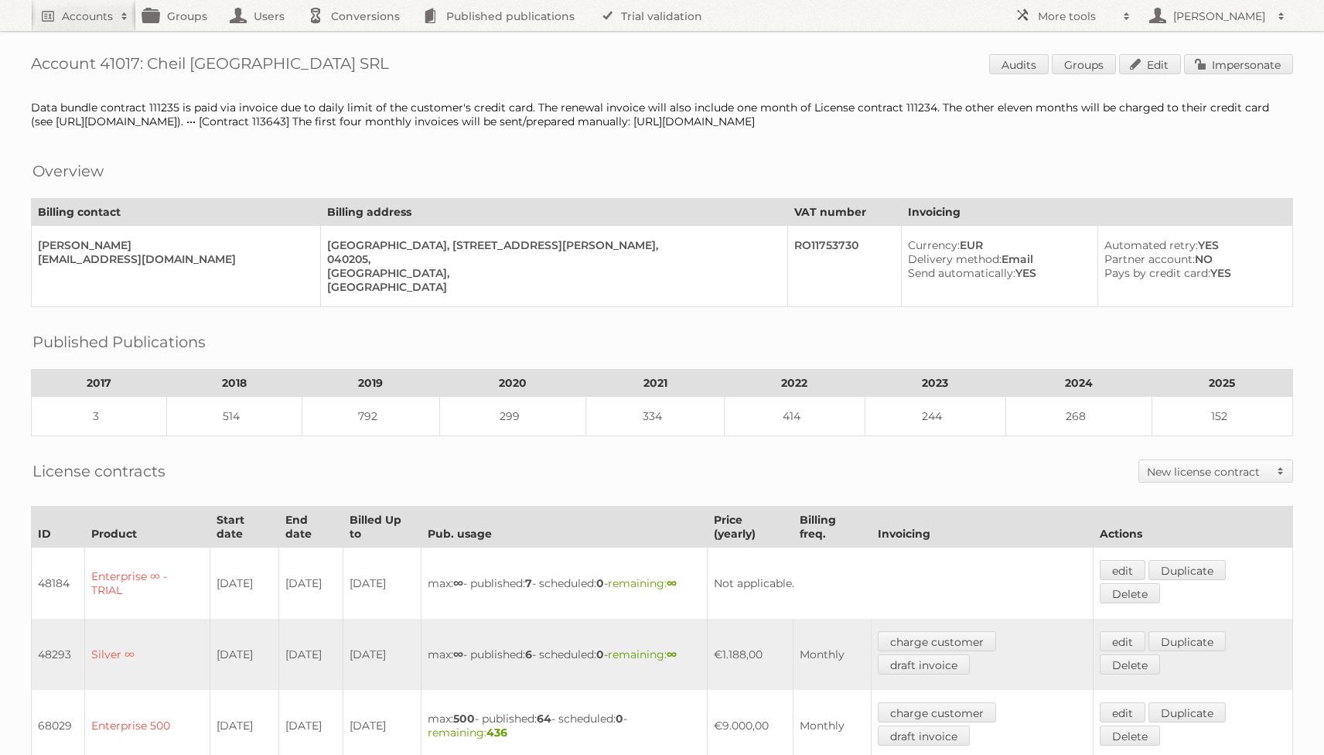  What do you see at coordinates (935, 416) in the screenshot?
I see `td: 244` at bounding box center [935, 416].